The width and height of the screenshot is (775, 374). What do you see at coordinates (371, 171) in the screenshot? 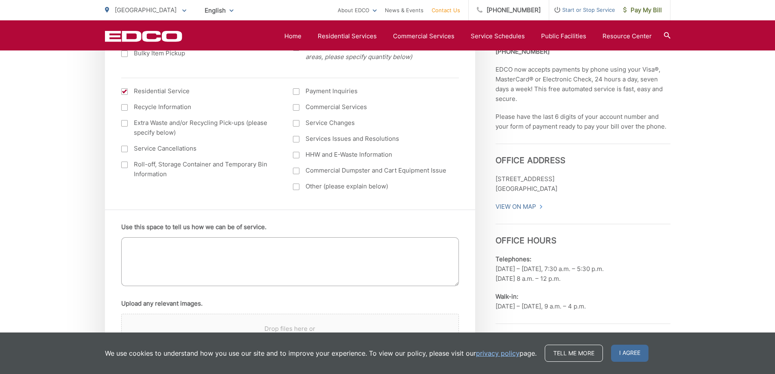
I see `label: Commercial Dumpster and Cart Equipment Issue` at bounding box center [371, 171].